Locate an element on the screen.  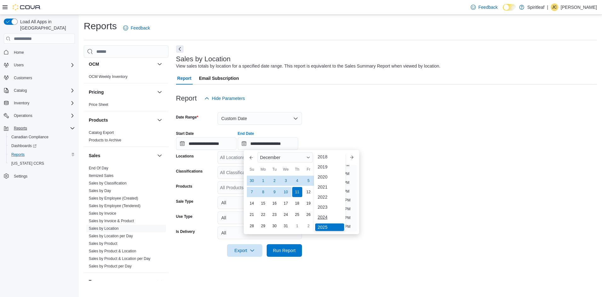
div: day-7 is located at coordinates (252, 192).